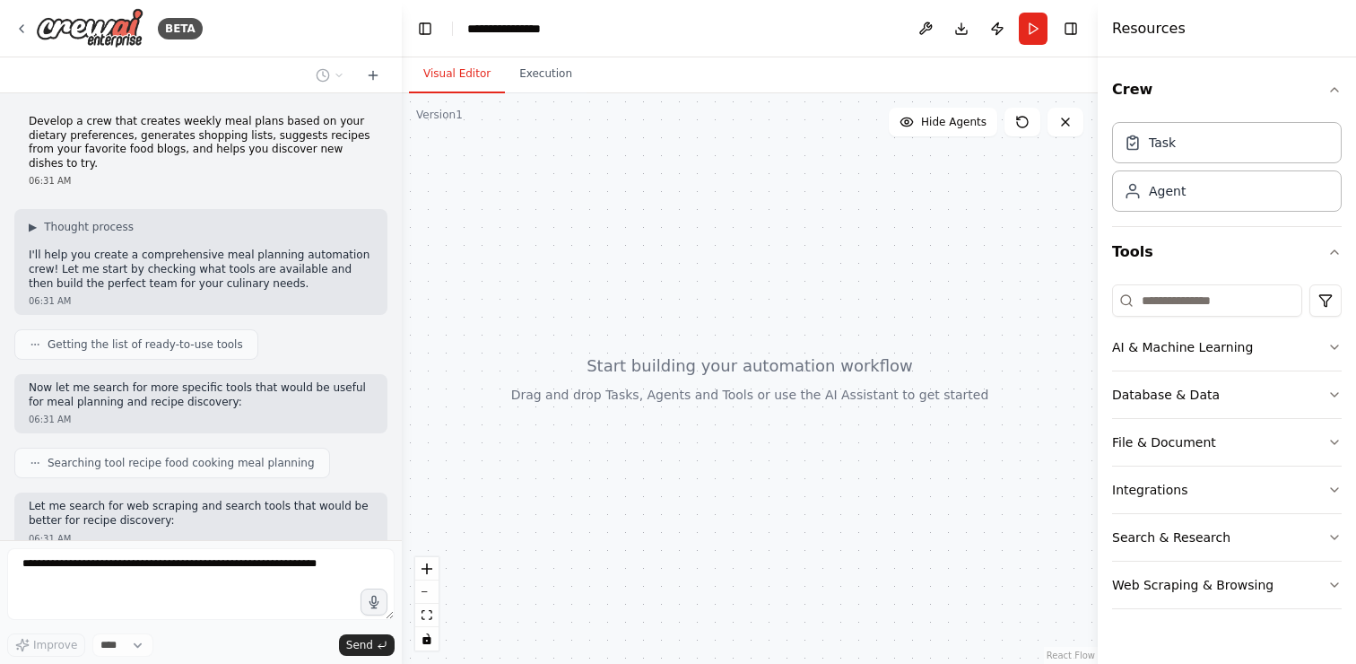 The height and width of the screenshot is (664, 1356). Describe the element at coordinates (427, 638) in the screenshot. I see `button: toggle interactivity` at that location.